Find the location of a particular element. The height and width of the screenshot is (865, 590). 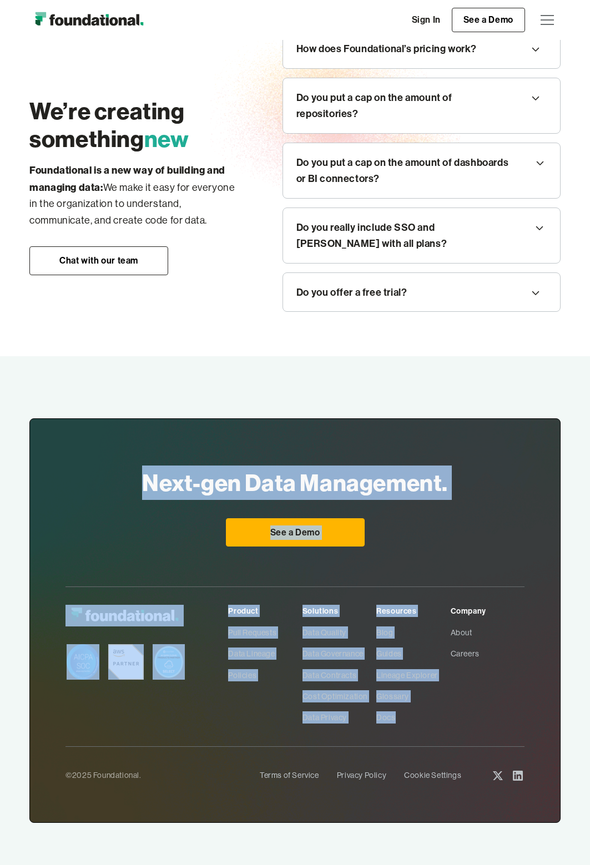

a: Docs is located at coordinates (413, 718).